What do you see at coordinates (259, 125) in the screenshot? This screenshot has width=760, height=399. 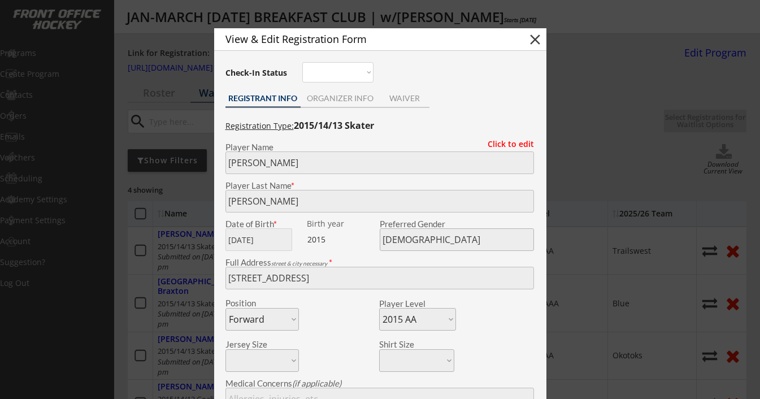 I see `u: Registration Type:` at bounding box center [259, 125].